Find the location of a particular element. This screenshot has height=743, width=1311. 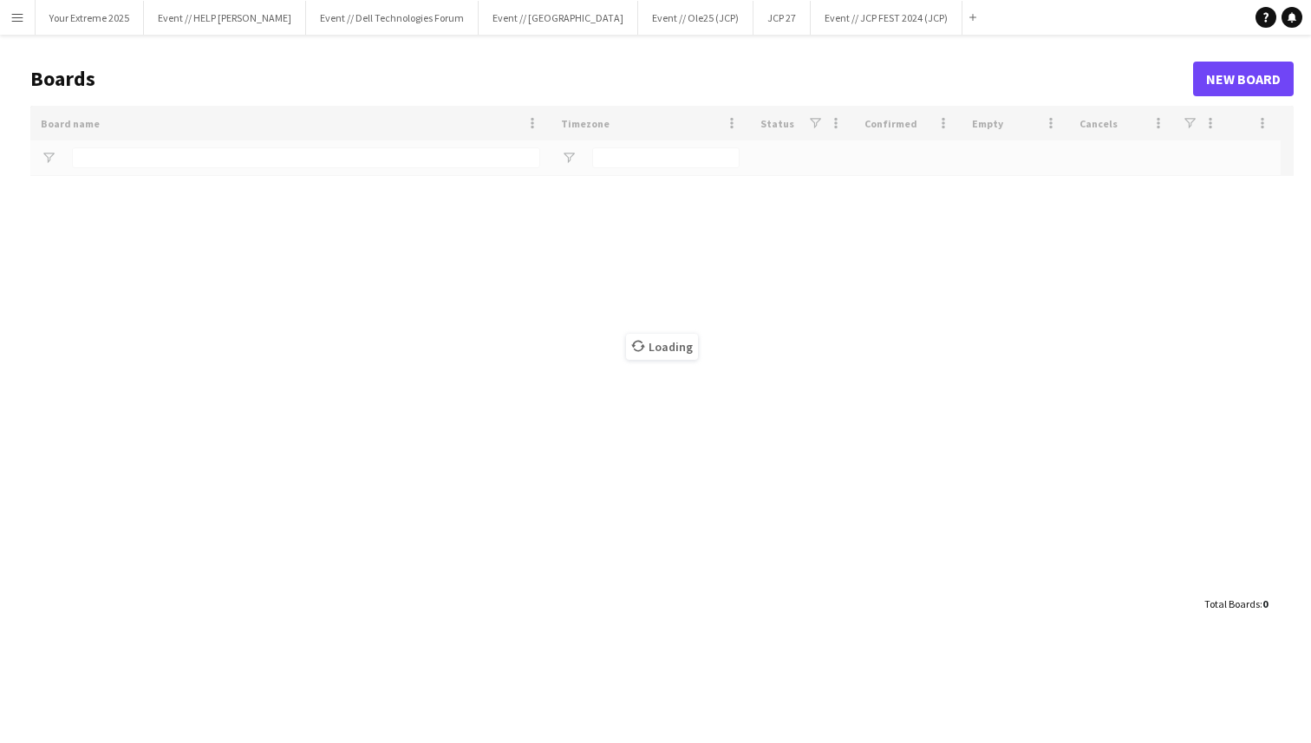

span: 0 is located at coordinates (1265, 604).